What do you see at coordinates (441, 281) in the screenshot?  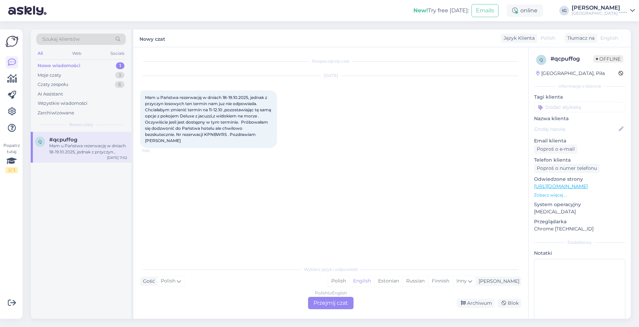 I see `div: Finnish` at bounding box center [441, 281].